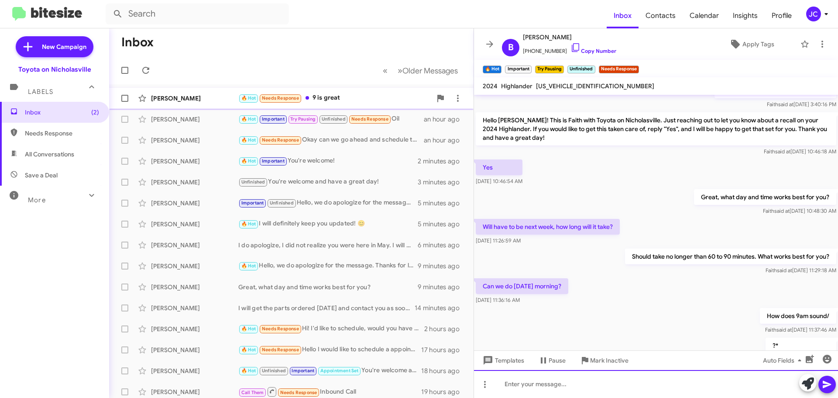 The height and width of the screenshot is (398, 838). What do you see at coordinates (552, 360) in the screenshot?
I see `button: Pause` at bounding box center [552, 360].